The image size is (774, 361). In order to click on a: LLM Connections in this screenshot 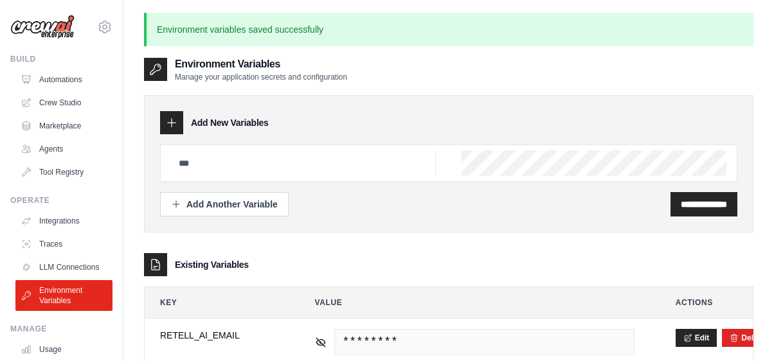, I will do `click(64, 267)`.